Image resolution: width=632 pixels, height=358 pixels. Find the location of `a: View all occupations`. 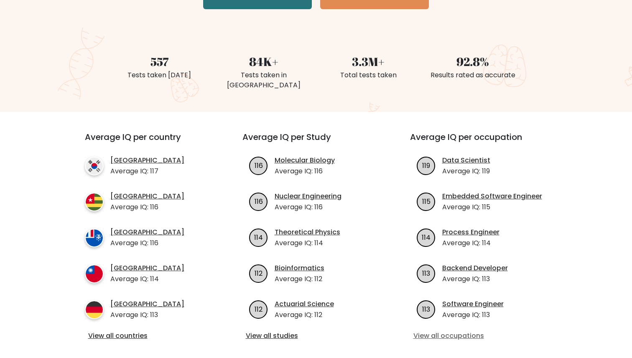

a: View all occupations is located at coordinates (484, 336).